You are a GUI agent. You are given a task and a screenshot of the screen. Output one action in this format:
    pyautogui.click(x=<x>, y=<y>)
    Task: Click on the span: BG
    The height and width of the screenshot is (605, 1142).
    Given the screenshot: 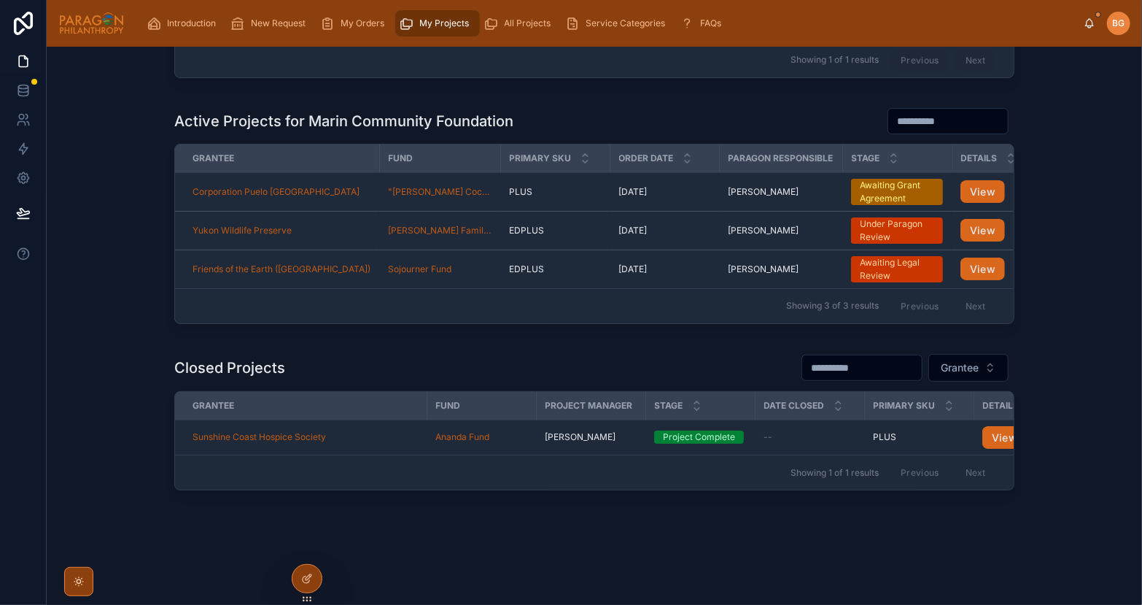 What is the action you would take?
    pyautogui.click(x=1119, y=23)
    